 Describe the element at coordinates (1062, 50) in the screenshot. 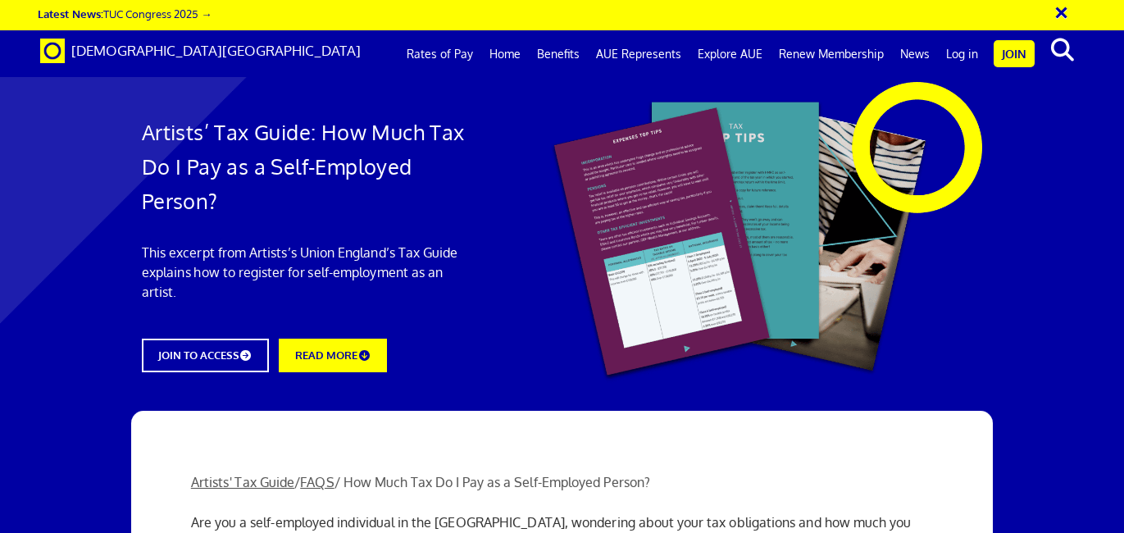

I see `button: search` at that location.